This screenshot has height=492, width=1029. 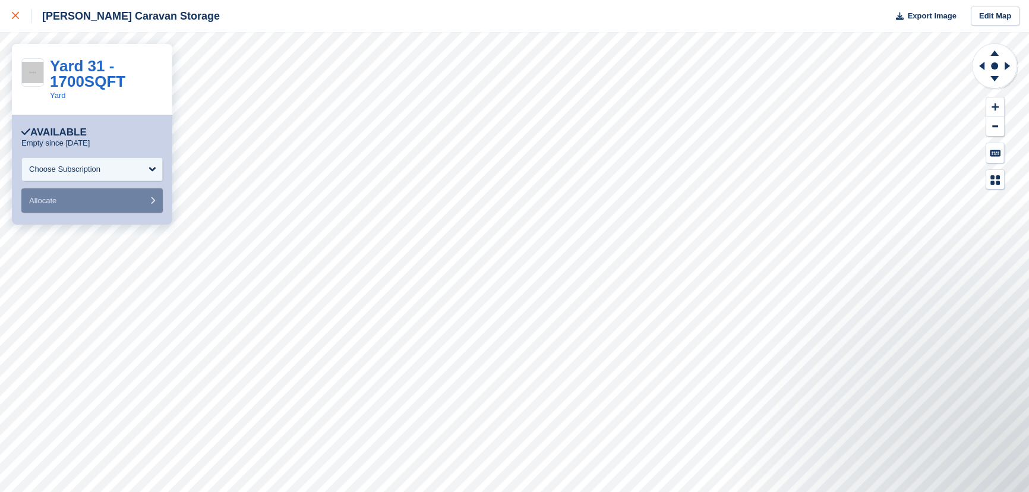 What do you see at coordinates (995, 107) in the screenshot?
I see `button: Zoom In` at bounding box center [995, 107].